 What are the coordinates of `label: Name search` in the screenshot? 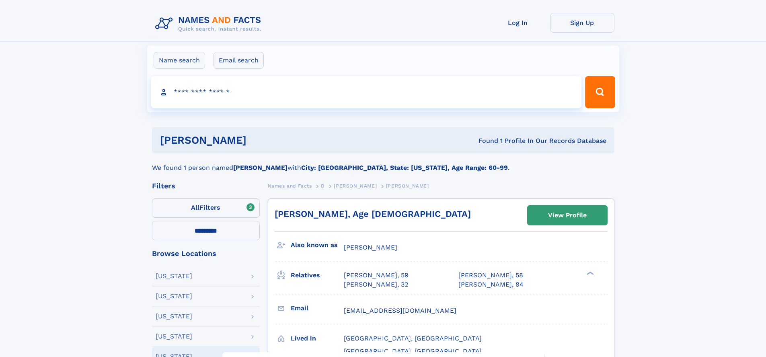 It's located at (179, 60).